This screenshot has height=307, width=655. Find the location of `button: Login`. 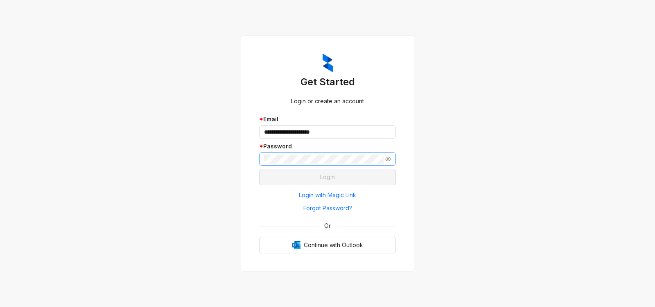

button: Login is located at coordinates (327, 177).